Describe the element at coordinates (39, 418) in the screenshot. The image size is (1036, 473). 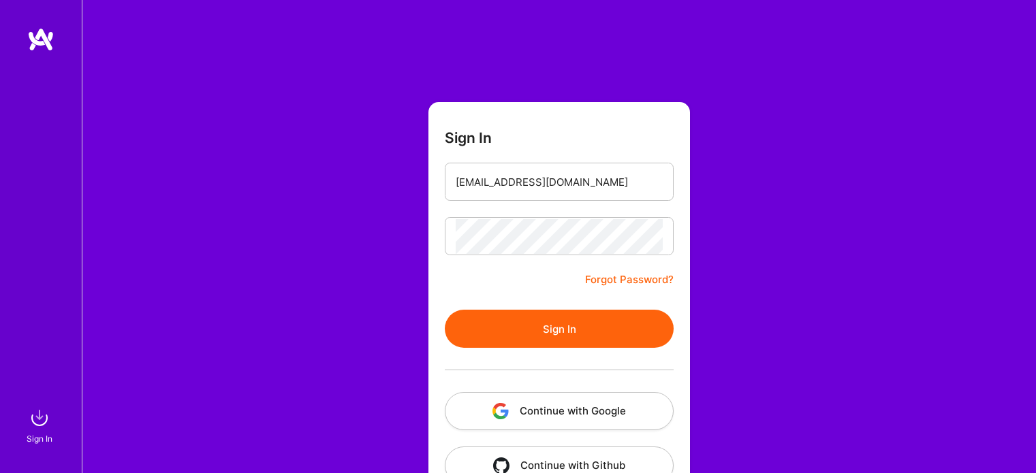
I see `img: sign in` at that location.